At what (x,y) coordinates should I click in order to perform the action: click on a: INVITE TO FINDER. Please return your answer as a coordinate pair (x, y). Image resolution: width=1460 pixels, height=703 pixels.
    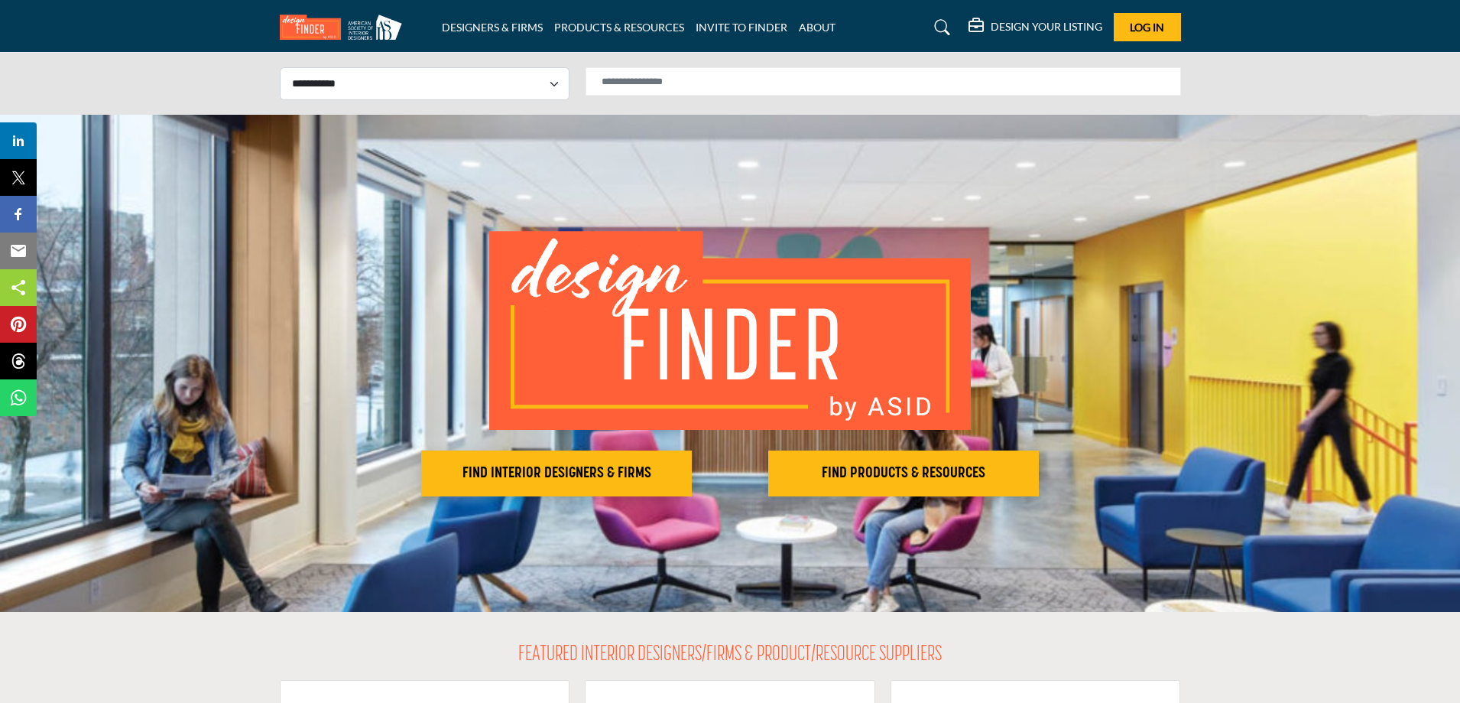
    Looking at the image, I should click on (741, 27).